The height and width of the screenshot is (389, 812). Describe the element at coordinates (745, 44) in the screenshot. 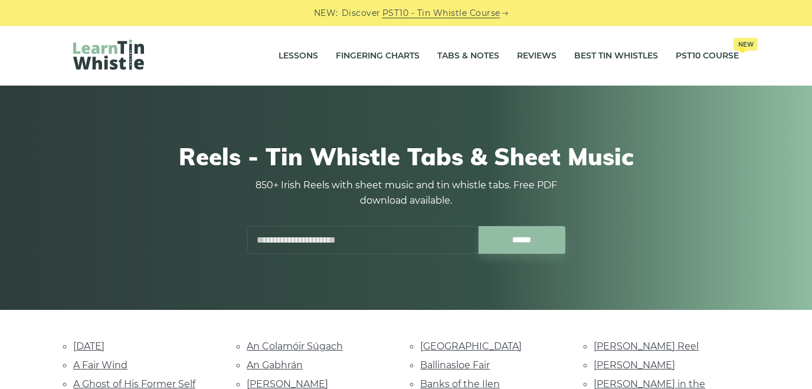

I see `span: New` at that location.